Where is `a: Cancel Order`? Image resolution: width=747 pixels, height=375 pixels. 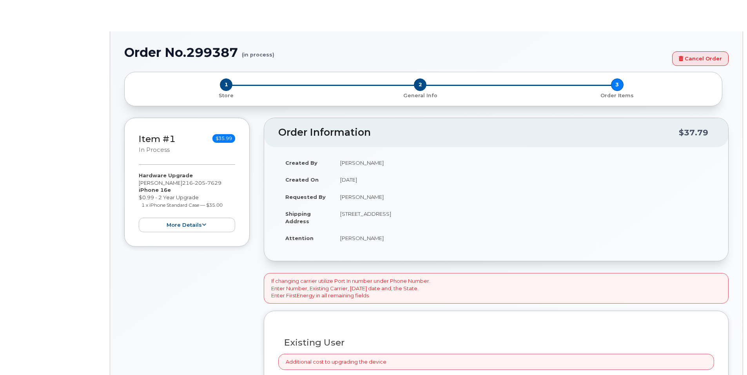
a: Cancel Order is located at coordinates (700, 58).